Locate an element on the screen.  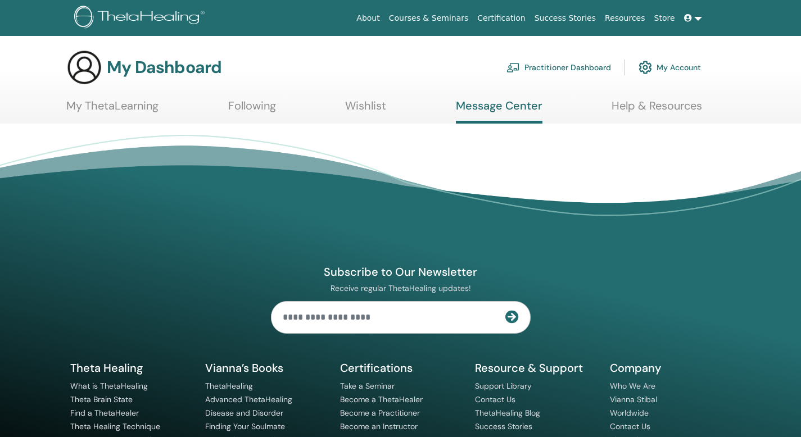
h5: Certifications is located at coordinates (401, 368).